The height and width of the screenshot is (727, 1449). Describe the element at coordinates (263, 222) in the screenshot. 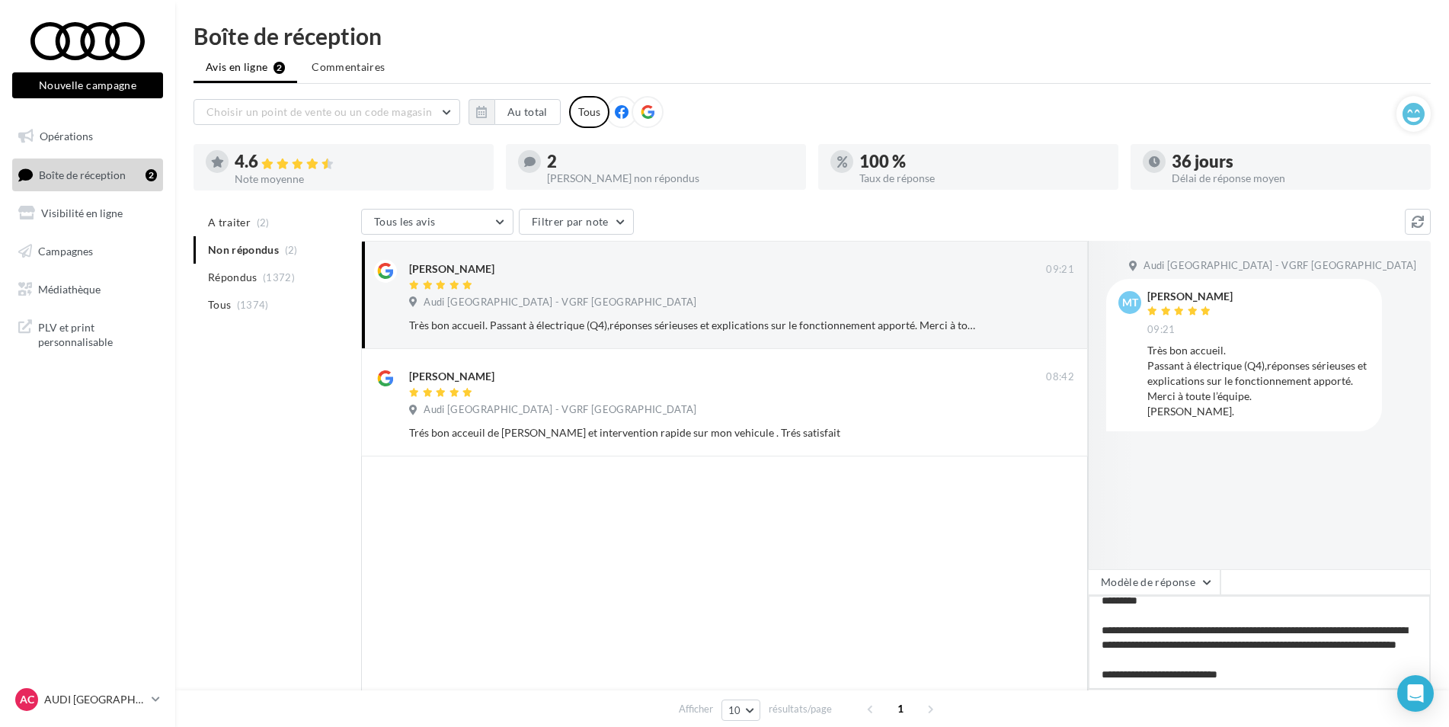

I see `span: (2)` at that location.